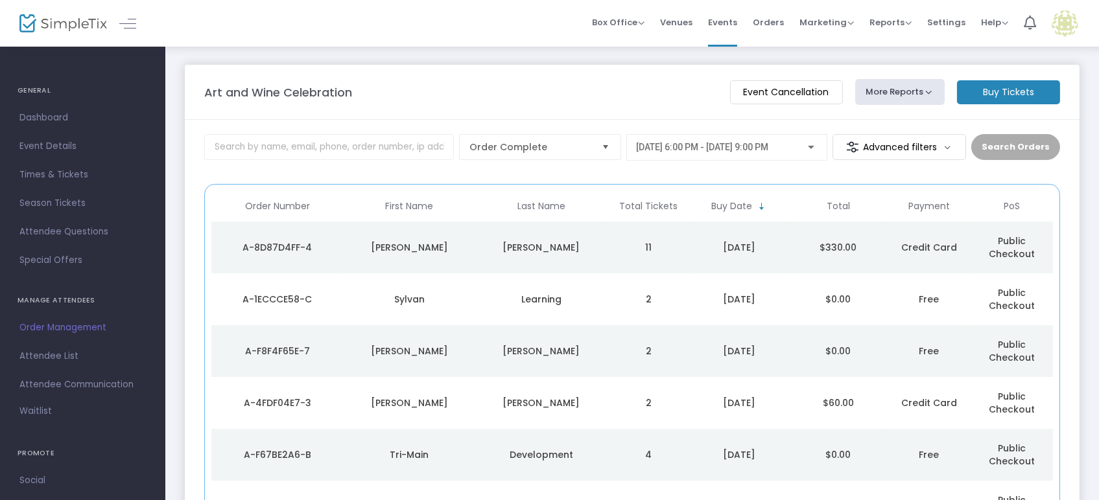 The height and width of the screenshot is (500, 1099). What do you see at coordinates (852, 147) in the screenshot?
I see `img: filter` at bounding box center [852, 147].